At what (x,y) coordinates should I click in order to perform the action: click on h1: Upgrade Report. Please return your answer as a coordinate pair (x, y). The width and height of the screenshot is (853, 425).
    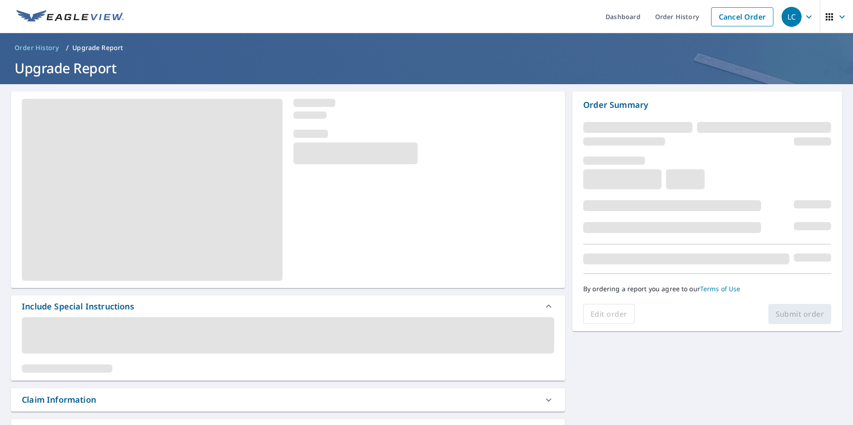
    Looking at the image, I should click on (426, 68).